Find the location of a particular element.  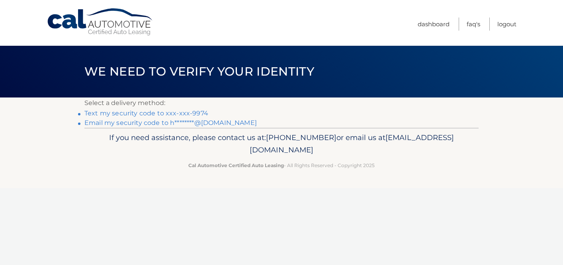

strong: Cal Automotive Certified Auto Leasing is located at coordinates (236, 165).